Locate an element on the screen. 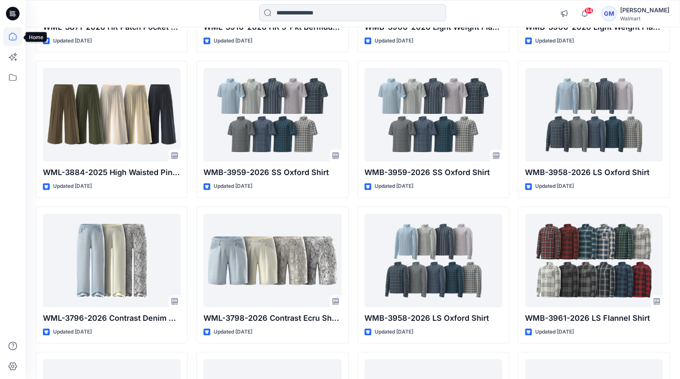  span: 94 is located at coordinates (588, 11).